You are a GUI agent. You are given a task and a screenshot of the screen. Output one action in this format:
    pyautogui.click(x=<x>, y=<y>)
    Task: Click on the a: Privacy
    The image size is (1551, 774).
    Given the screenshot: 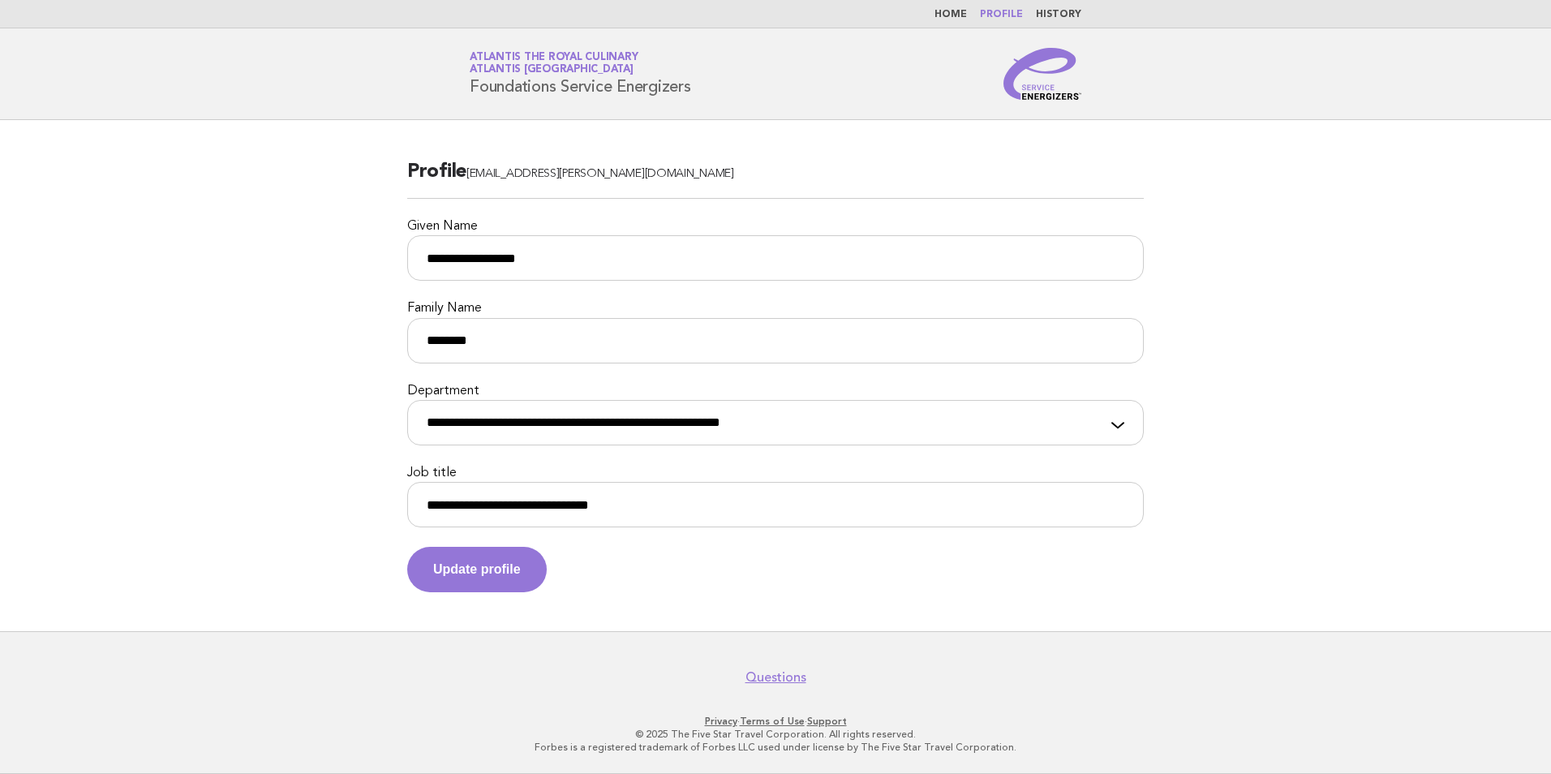 What is the action you would take?
    pyautogui.click(x=721, y=721)
    